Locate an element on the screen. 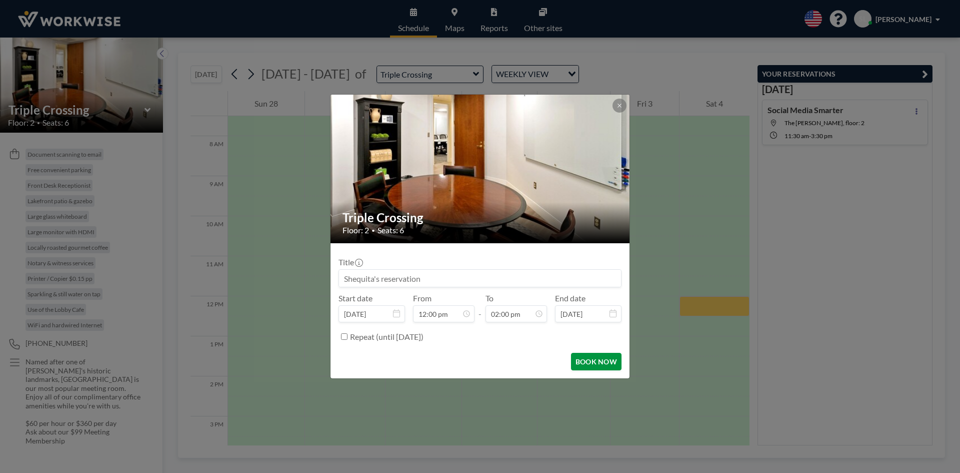  img: 537.jpg is located at coordinates (481, 169).